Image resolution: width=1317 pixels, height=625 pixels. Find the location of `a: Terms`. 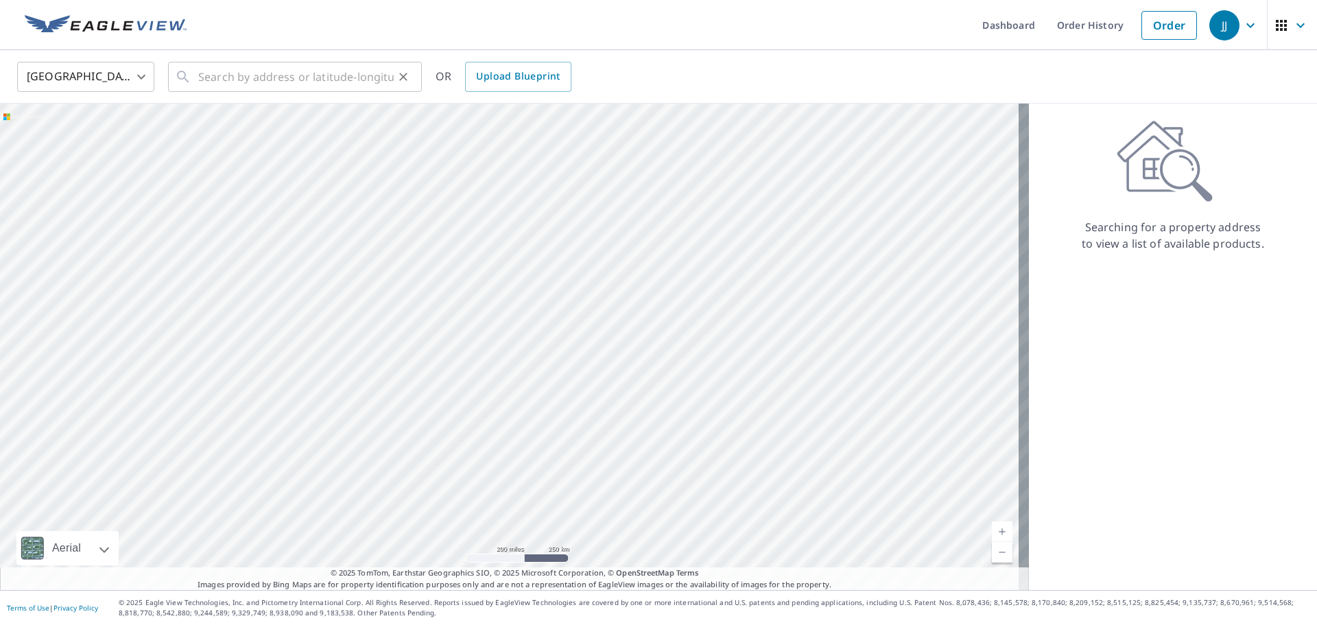

a: Terms is located at coordinates (687, 572).